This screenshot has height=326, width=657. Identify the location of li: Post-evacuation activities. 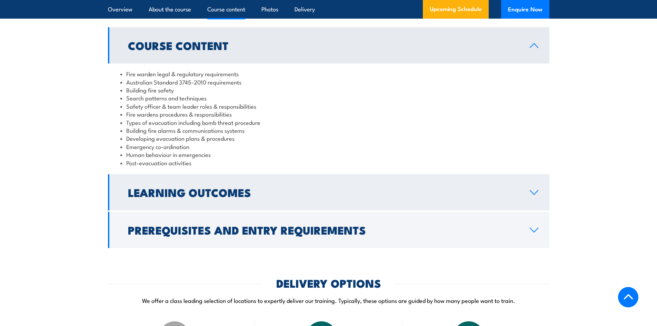
(329, 162).